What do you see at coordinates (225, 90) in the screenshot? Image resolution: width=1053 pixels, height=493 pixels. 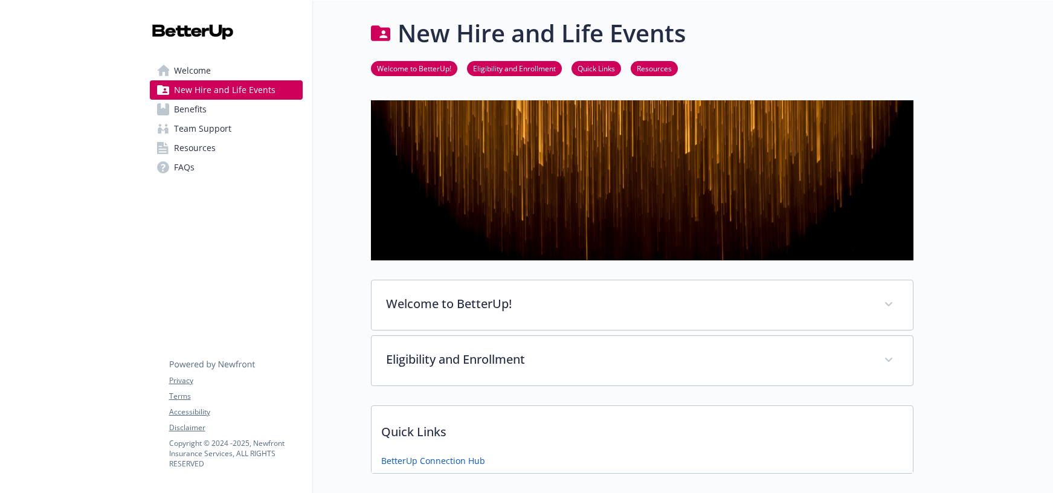 I see `span: New Hire and Life Events` at bounding box center [225, 90].